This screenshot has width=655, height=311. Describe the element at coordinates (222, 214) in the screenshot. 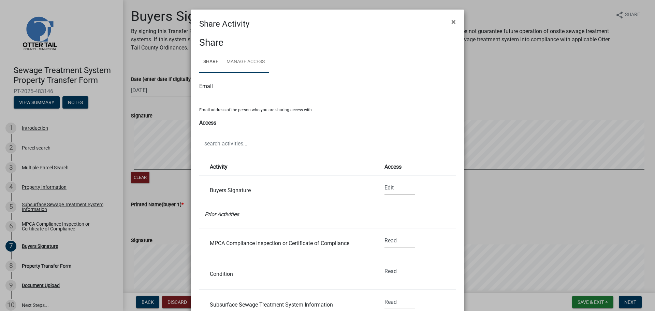

I see `i: Prior Activities` at that location.